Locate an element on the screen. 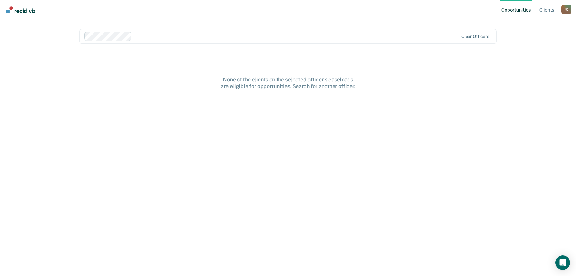  div: Open Intercom Messenger is located at coordinates (563, 262).